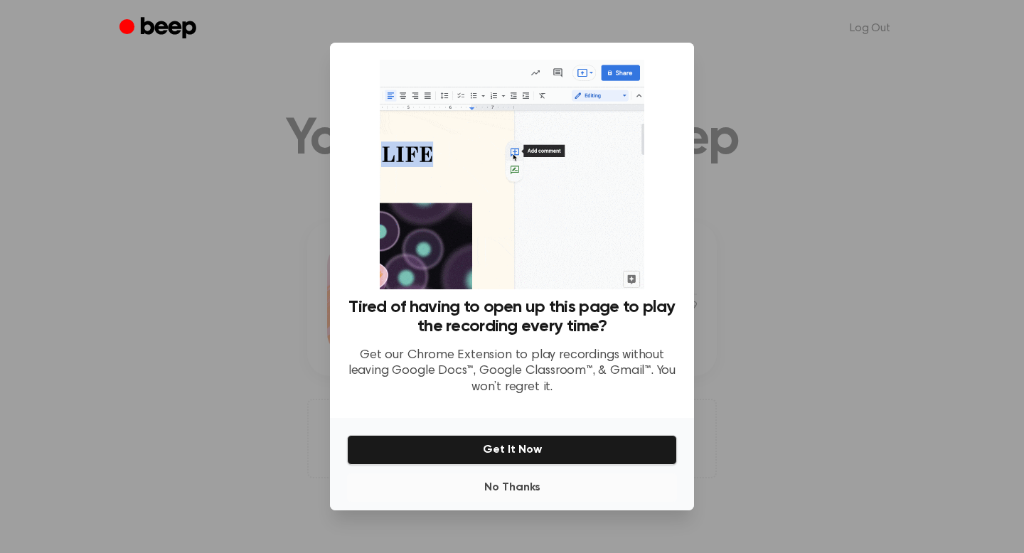 The image size is (1024, 553). What do you see at coordinates (512, 488) in the screenshot?
I see `button: No Thanks` at bounding box center [512, 488].